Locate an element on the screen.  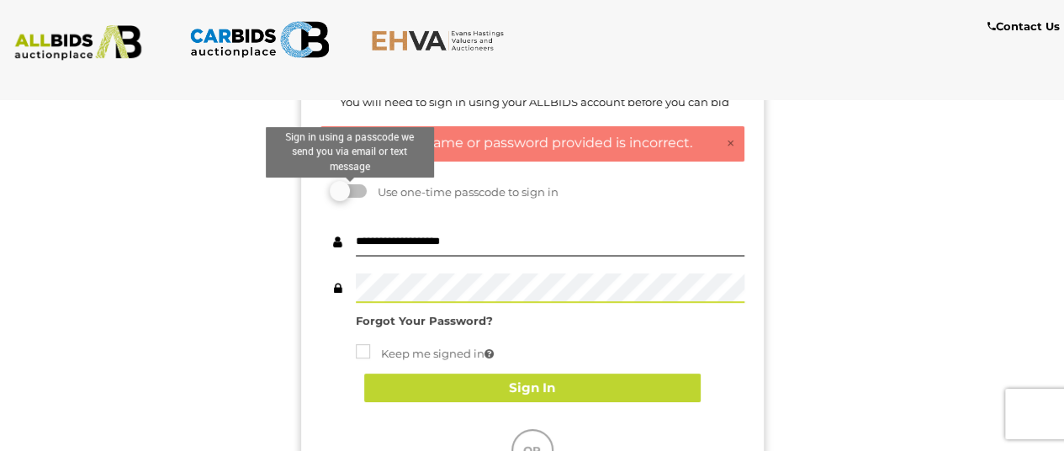
img: ALLBIDS.com.au is located at coordinates (77, 43).